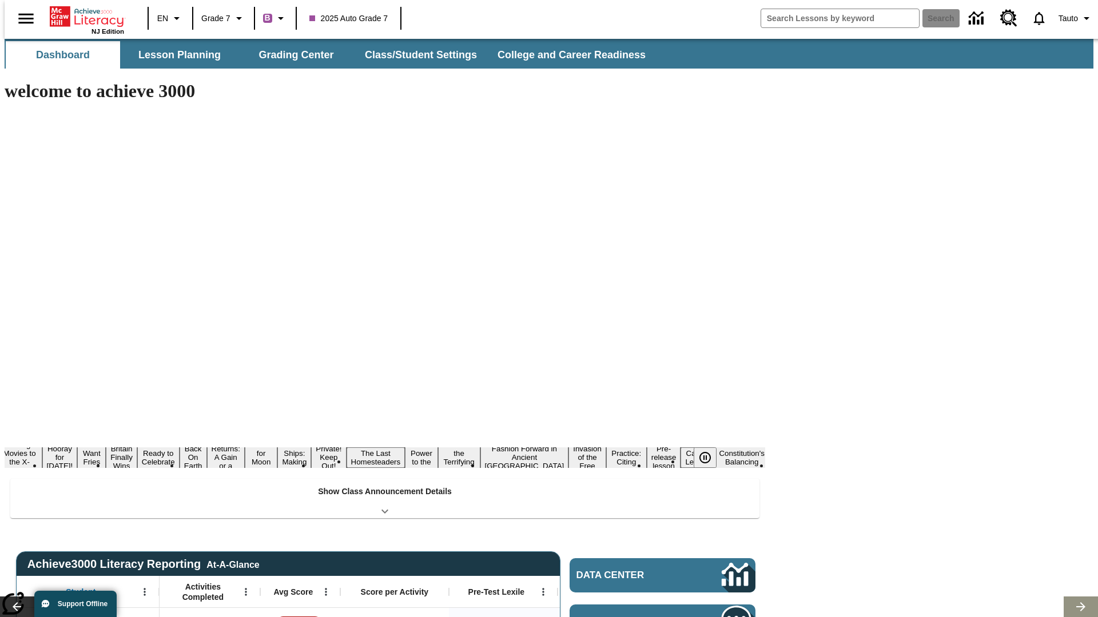  I want to click on span: Avg Score, so click(293, 592).